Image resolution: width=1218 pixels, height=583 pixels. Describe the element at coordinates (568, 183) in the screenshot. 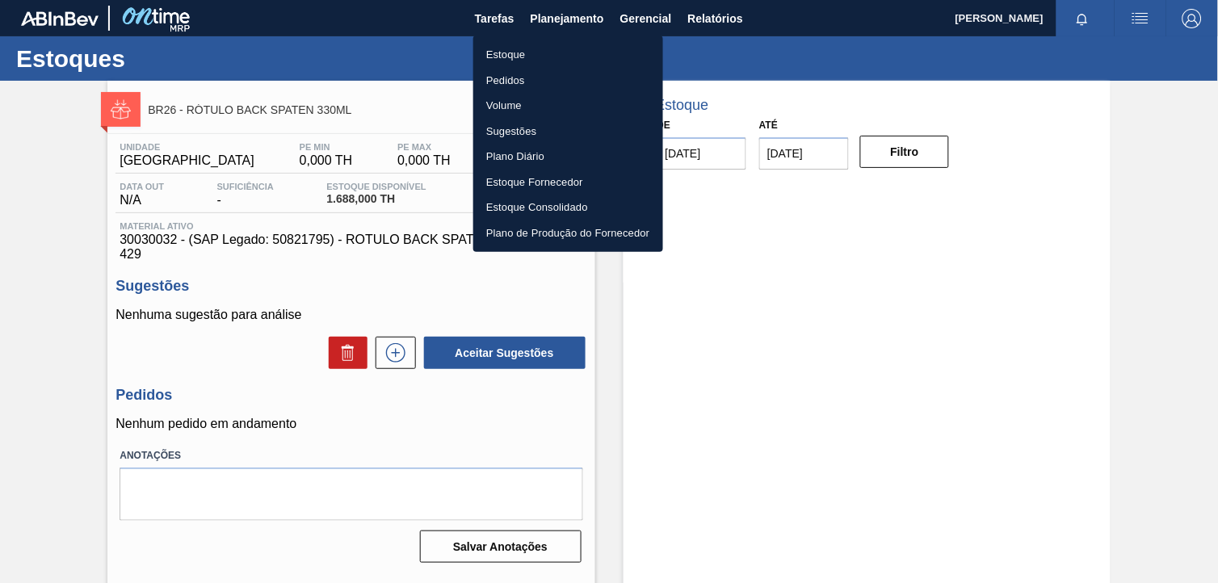

I see `li: Estoque Fornecedor` at that location.